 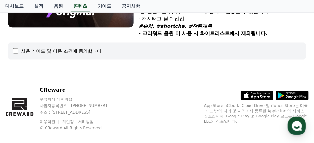 I want to click on span: 홈, so click(x=23, y=101).